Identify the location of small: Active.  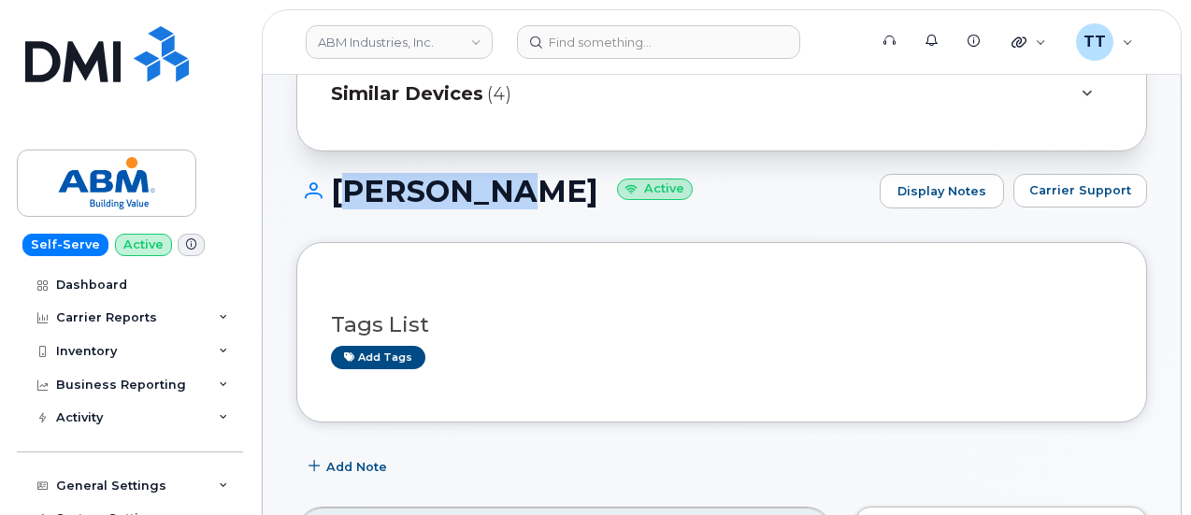
(655, 189).